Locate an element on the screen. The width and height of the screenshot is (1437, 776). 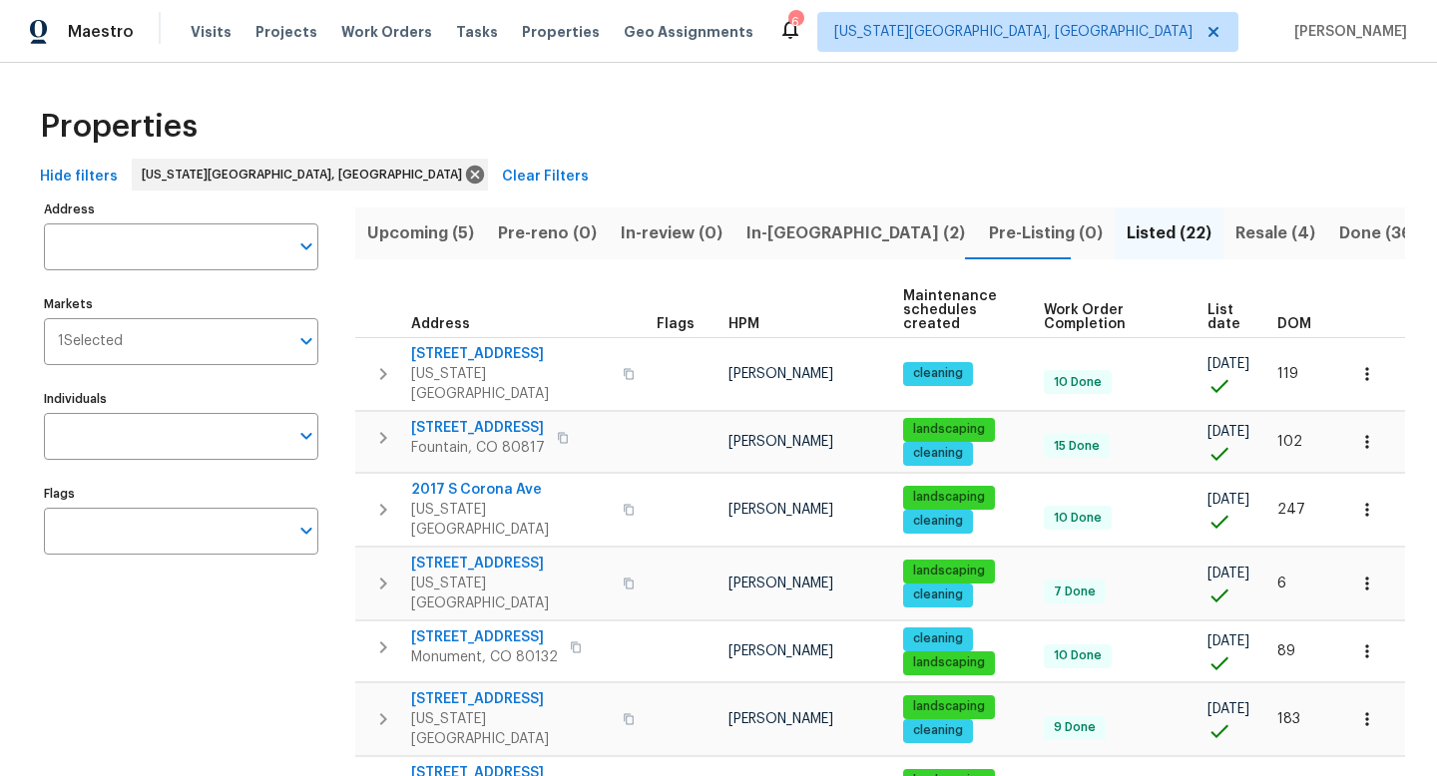
span: List date is located at coordinates (1225, 317).